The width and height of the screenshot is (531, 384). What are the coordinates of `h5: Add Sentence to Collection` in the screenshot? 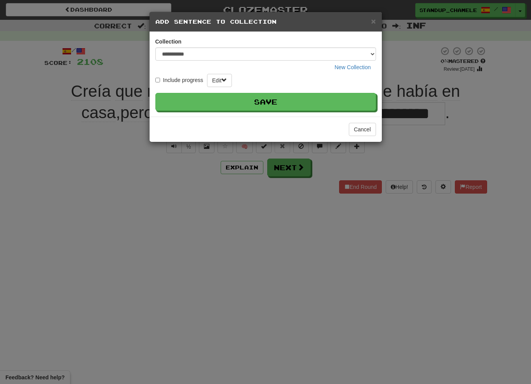 It's located at (266, 22).